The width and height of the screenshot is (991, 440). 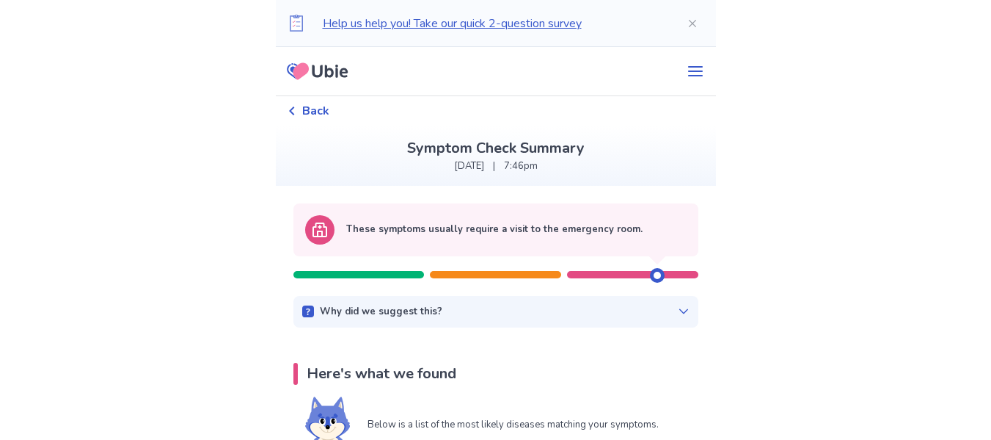 I want to click on button: menu, so click(x=696, y=71).